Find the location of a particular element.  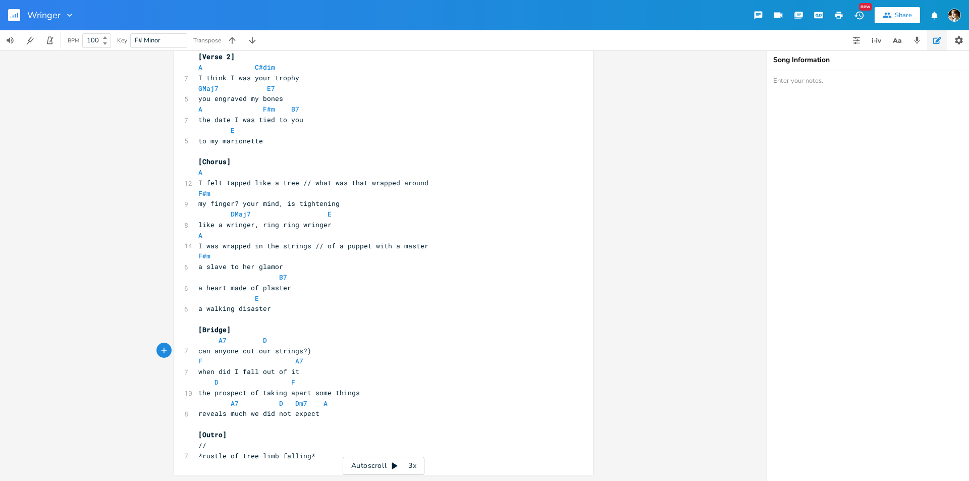

span: can anyone cut our strings?) is located at coordinates (255, 351).